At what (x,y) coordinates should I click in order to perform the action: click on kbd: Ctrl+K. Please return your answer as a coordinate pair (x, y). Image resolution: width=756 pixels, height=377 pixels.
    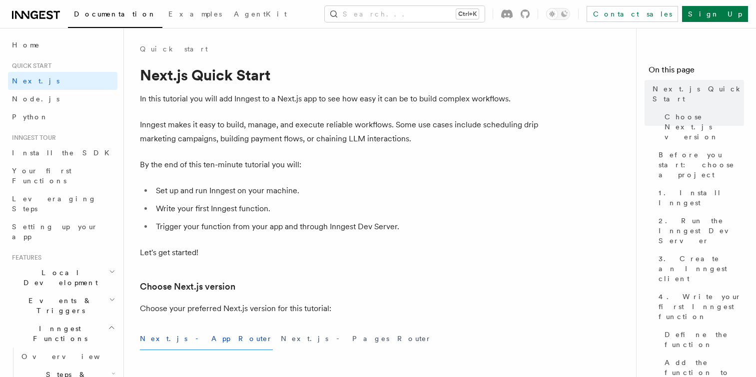
    Looking at the image, I should click on (467, 14).